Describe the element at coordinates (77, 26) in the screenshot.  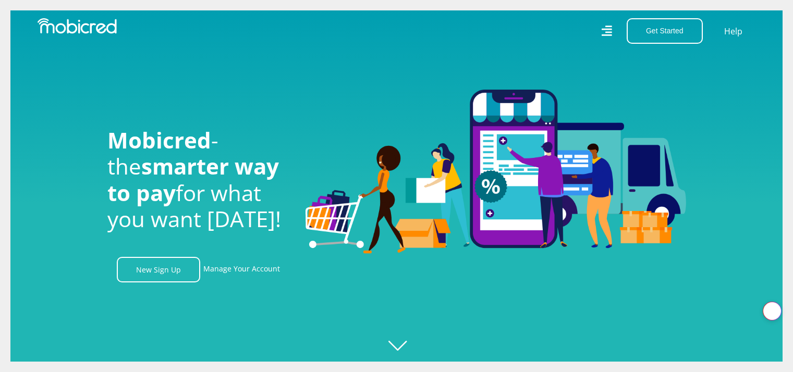
I see `img: Mobicred` at that location.